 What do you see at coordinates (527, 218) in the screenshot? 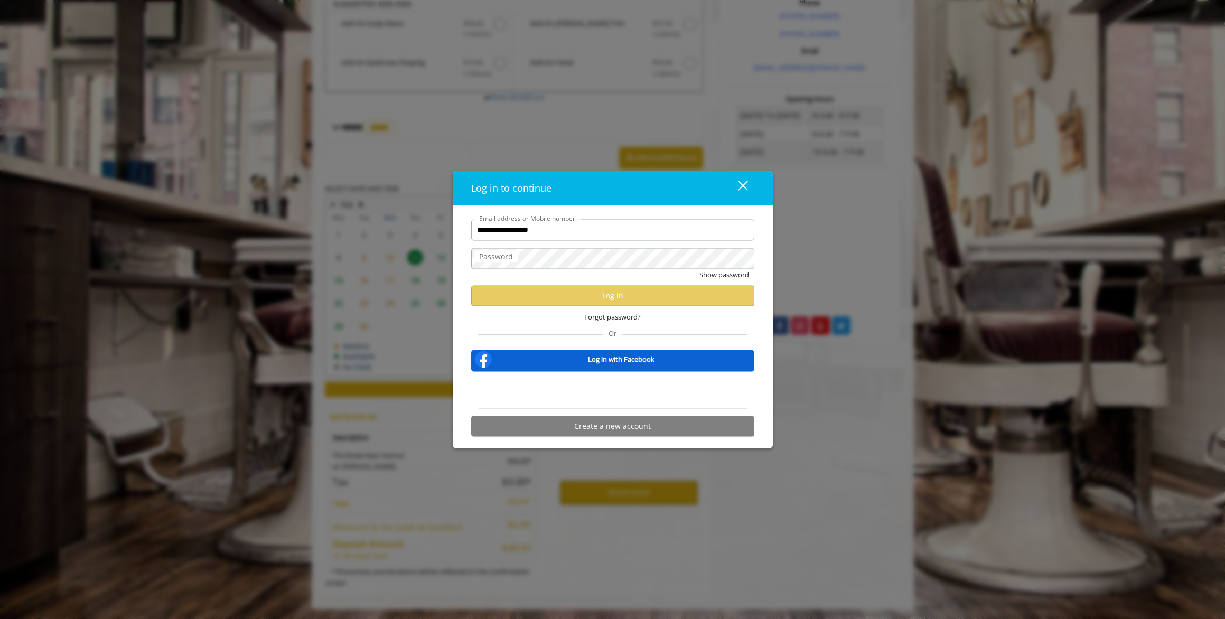
I see `label: Email address or Mobile number` at bounding box center [527, 218].